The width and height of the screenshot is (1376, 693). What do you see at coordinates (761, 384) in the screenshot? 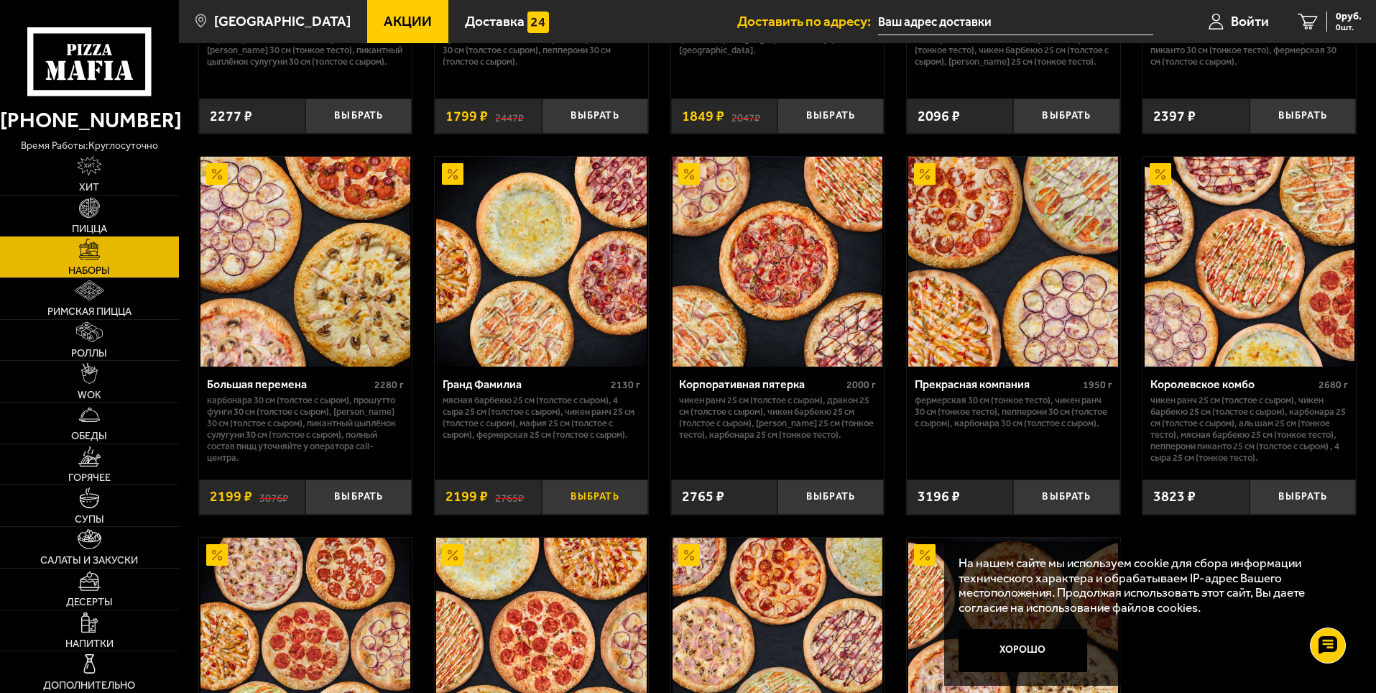
I see `div: Корпоративная пятерка` at bounding box center [761, 384].